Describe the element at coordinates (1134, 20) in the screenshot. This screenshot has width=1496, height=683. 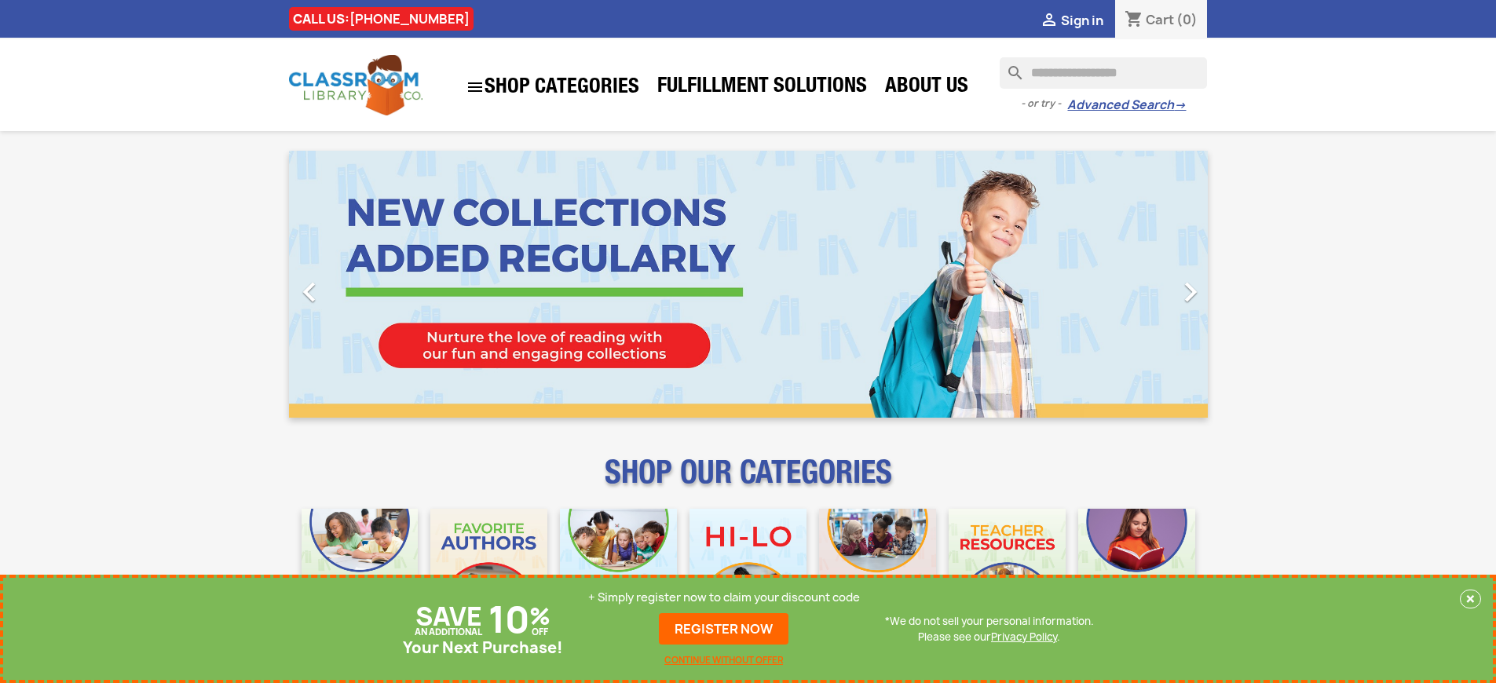
I see `i: shopping_cart` at that location.